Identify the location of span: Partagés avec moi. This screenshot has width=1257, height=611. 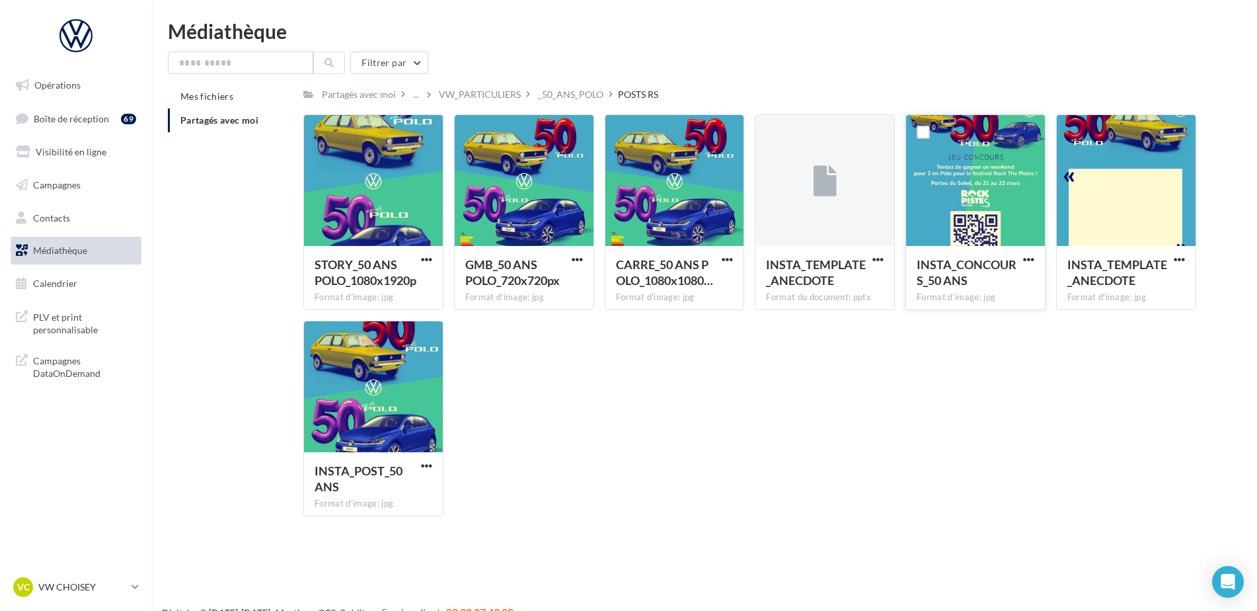
(219, 120).